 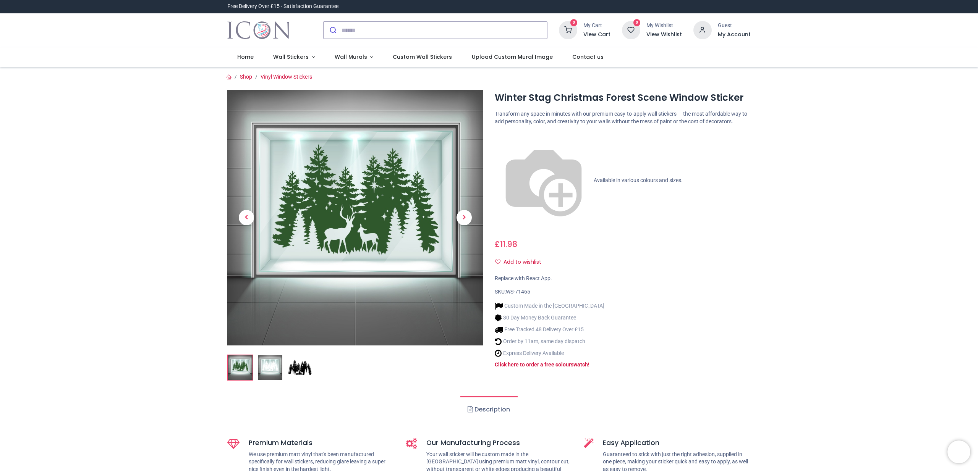 What do you see at coordinates (246, 218) in the screenshot?
I see `span: Previous` at bounding box center [246, 218].